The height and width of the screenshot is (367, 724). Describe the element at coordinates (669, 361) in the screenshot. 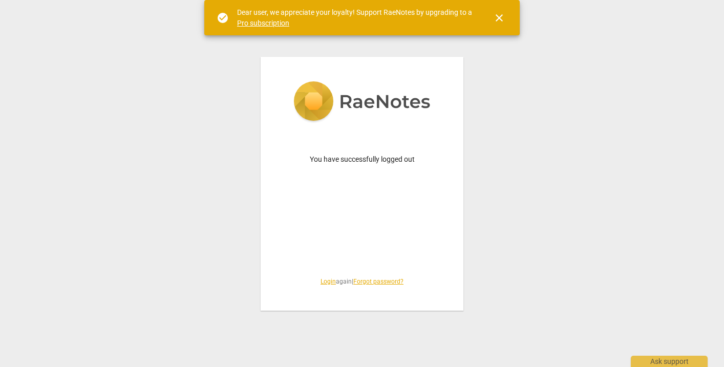

I see `div: Ask support` at that location.